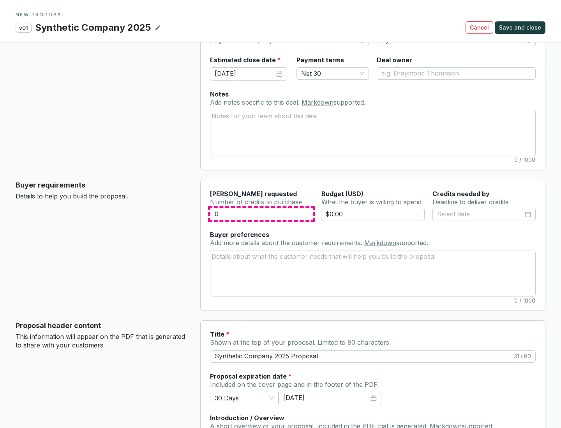 This screenshot has width=561, height=428. Describe the element at coordinates (102, 341) in the screenshot. I see `p: This information will appear on the PDF that is generated to share with your customers.` at that location.